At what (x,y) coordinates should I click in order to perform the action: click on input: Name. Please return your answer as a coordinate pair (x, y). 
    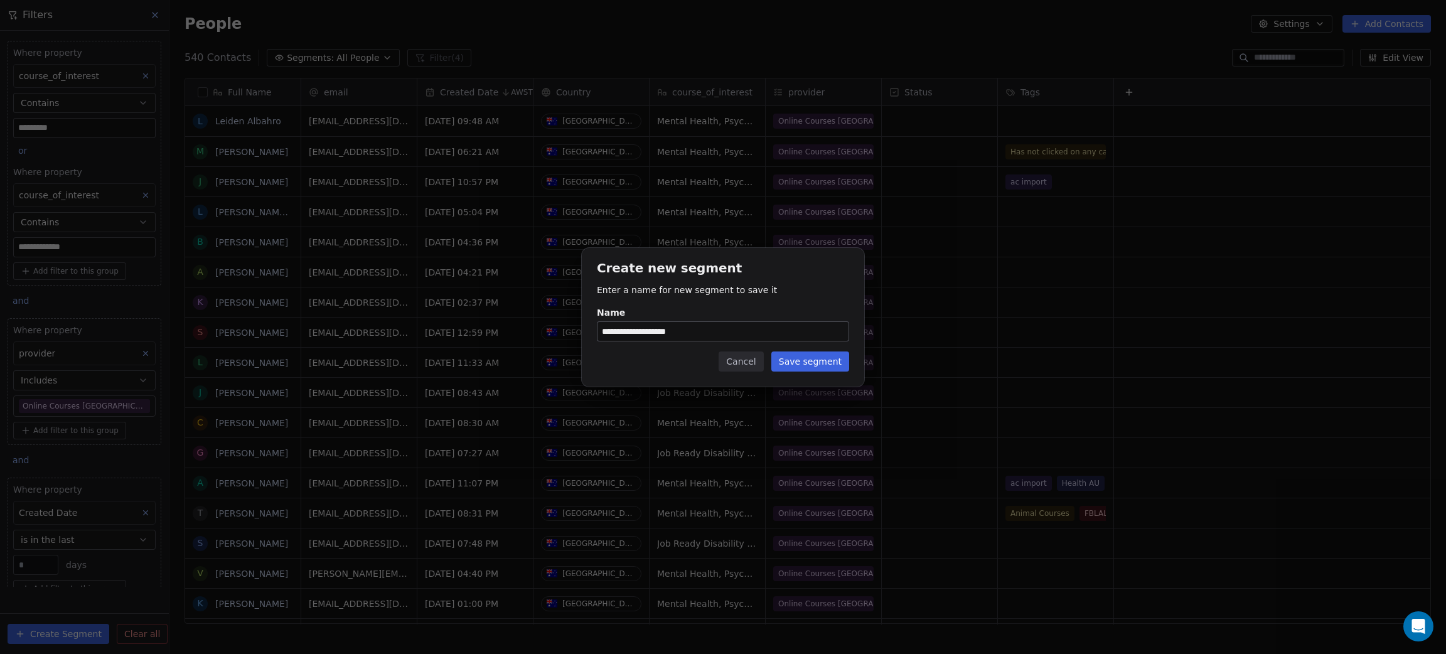
    Looking at the image, I should click on (723, 331).